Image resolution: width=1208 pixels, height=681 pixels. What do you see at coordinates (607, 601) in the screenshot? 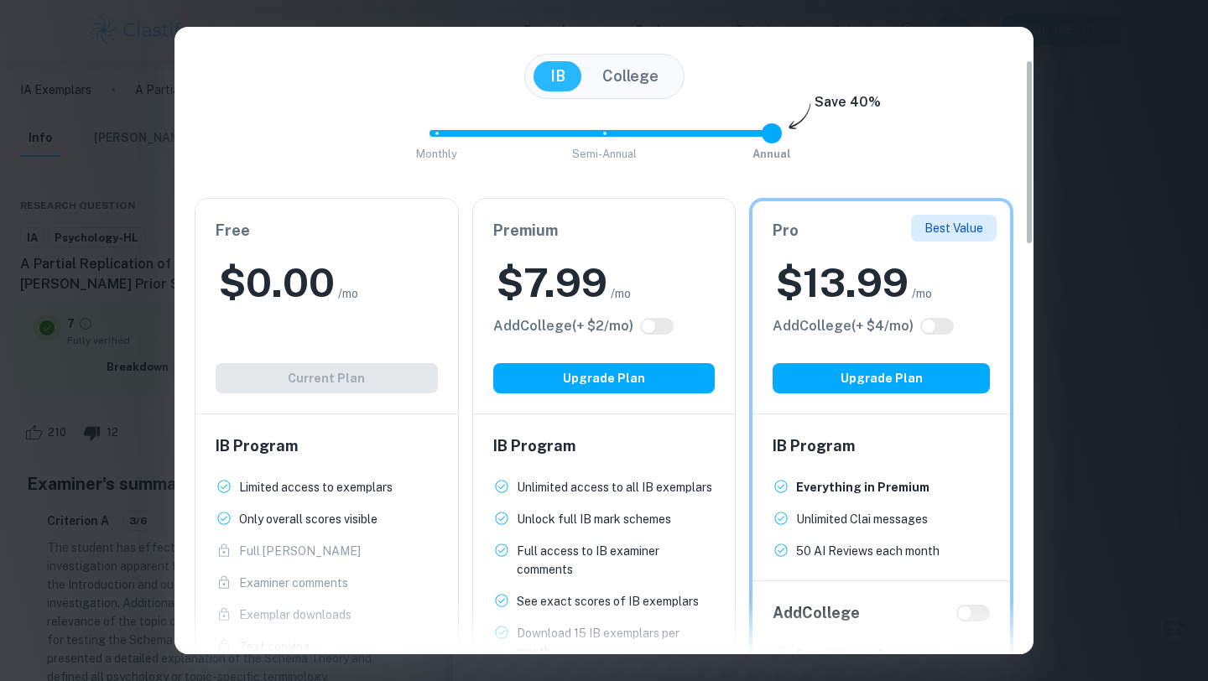
I see `p: See exact scores of IB exemplars` at bounding box center [607, 601].